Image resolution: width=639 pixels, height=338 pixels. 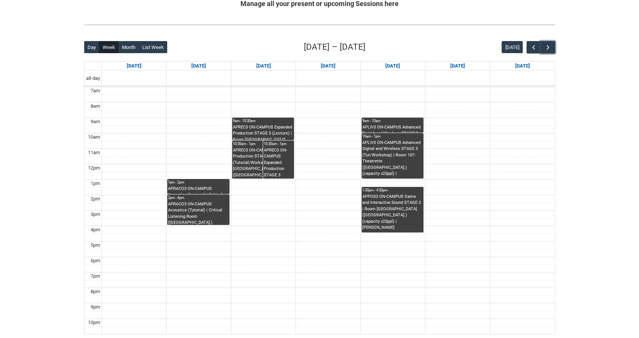 What do you see at coordinates (95, 122) in the screenshot?
I see `div: 9am` at bounding box center [95, 122].